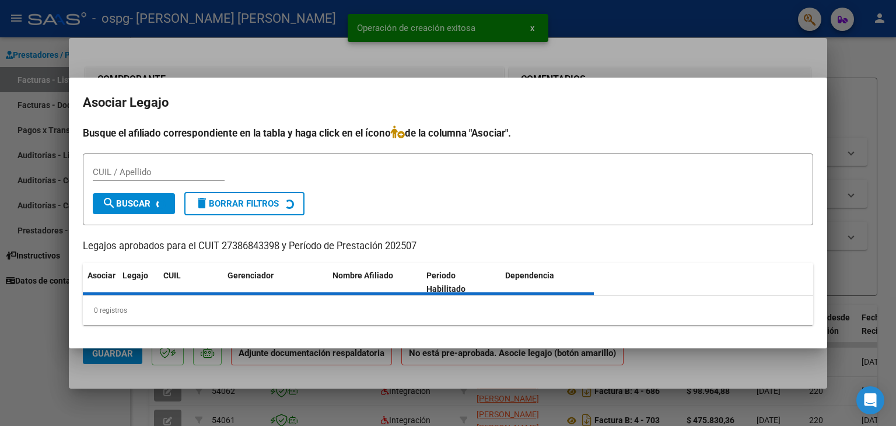  I want to click on button: Buscar, so click(134, 204).